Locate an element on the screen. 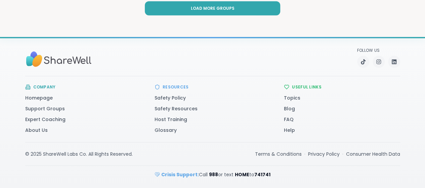  strong: HOME is located at coordinates (242, 174).